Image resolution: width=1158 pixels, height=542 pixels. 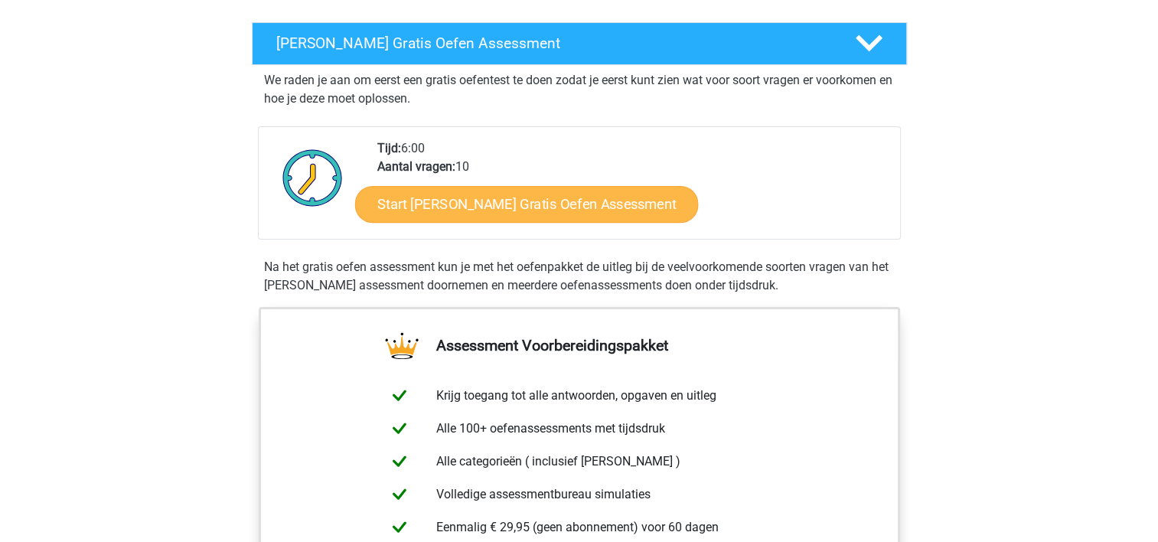 I want to click on div: 6:00 10, so click(x=632, y=189).